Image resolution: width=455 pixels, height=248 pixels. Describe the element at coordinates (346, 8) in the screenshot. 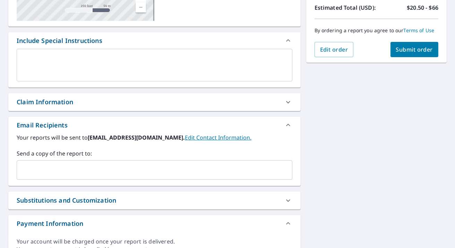

I see `p: Estimated Total (USD):` at that location.